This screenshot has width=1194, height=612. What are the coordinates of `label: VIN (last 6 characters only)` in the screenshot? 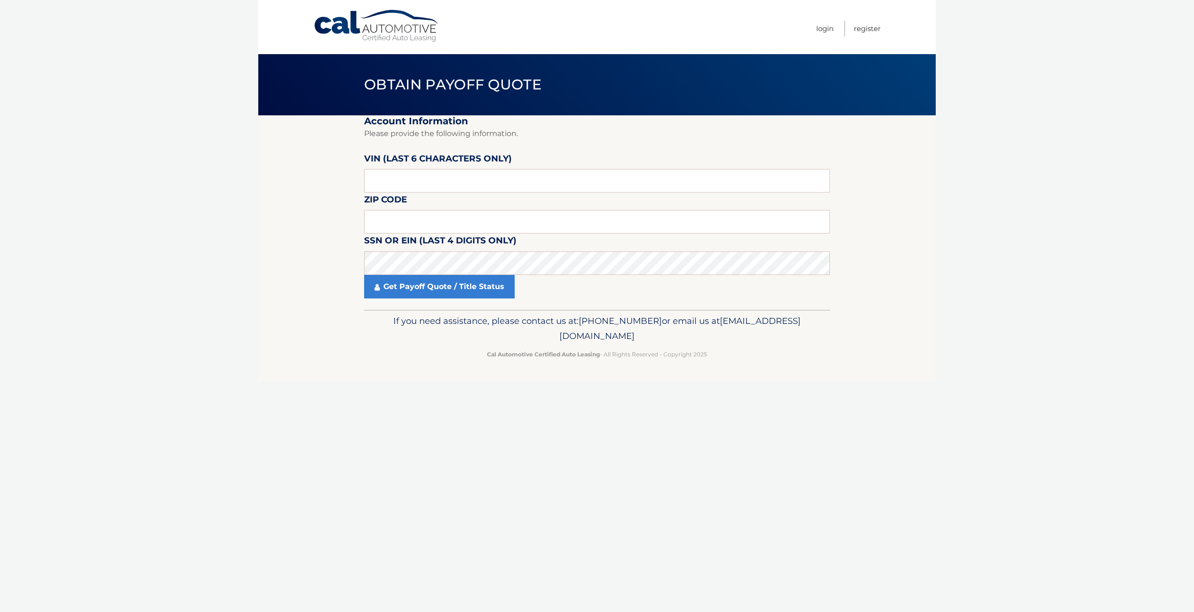 It's located at (438, 160).